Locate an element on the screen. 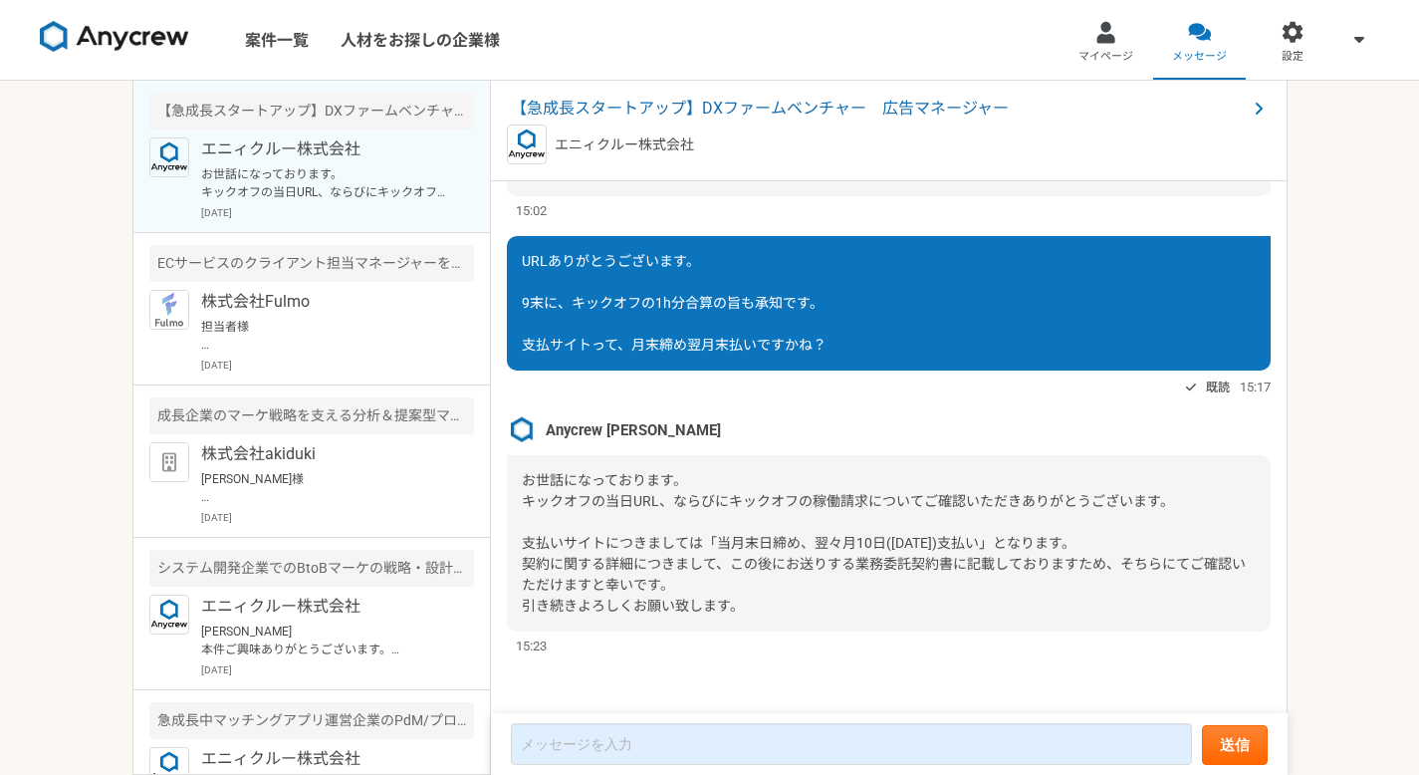  img: %E3%82%B9%E3%82%AF%E3%83%AA%E3%83%BC%E3%83%B3%E3%82%B7%E3%83%A7%E3%83%83%E3%83%88_2025-08-07_21.4... is located at coordinates (522, 430).